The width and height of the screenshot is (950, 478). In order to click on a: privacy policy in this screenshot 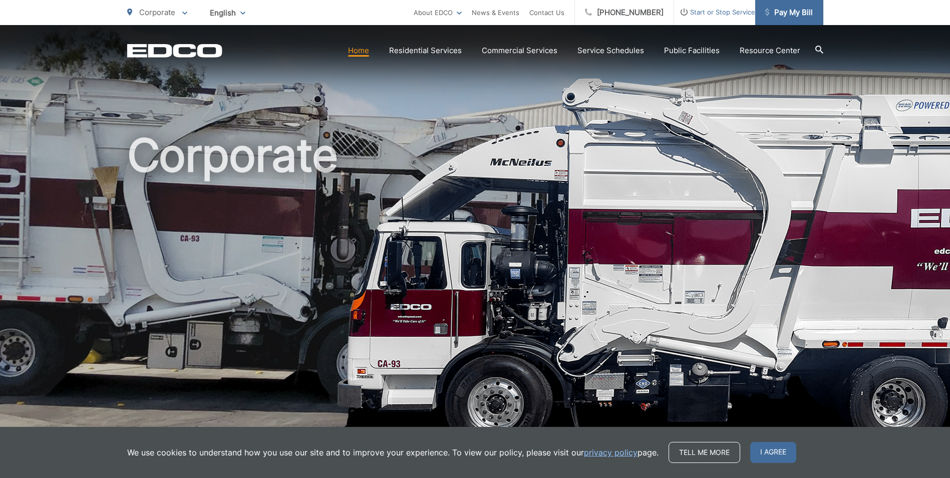, I will do `click(611, 452)`.